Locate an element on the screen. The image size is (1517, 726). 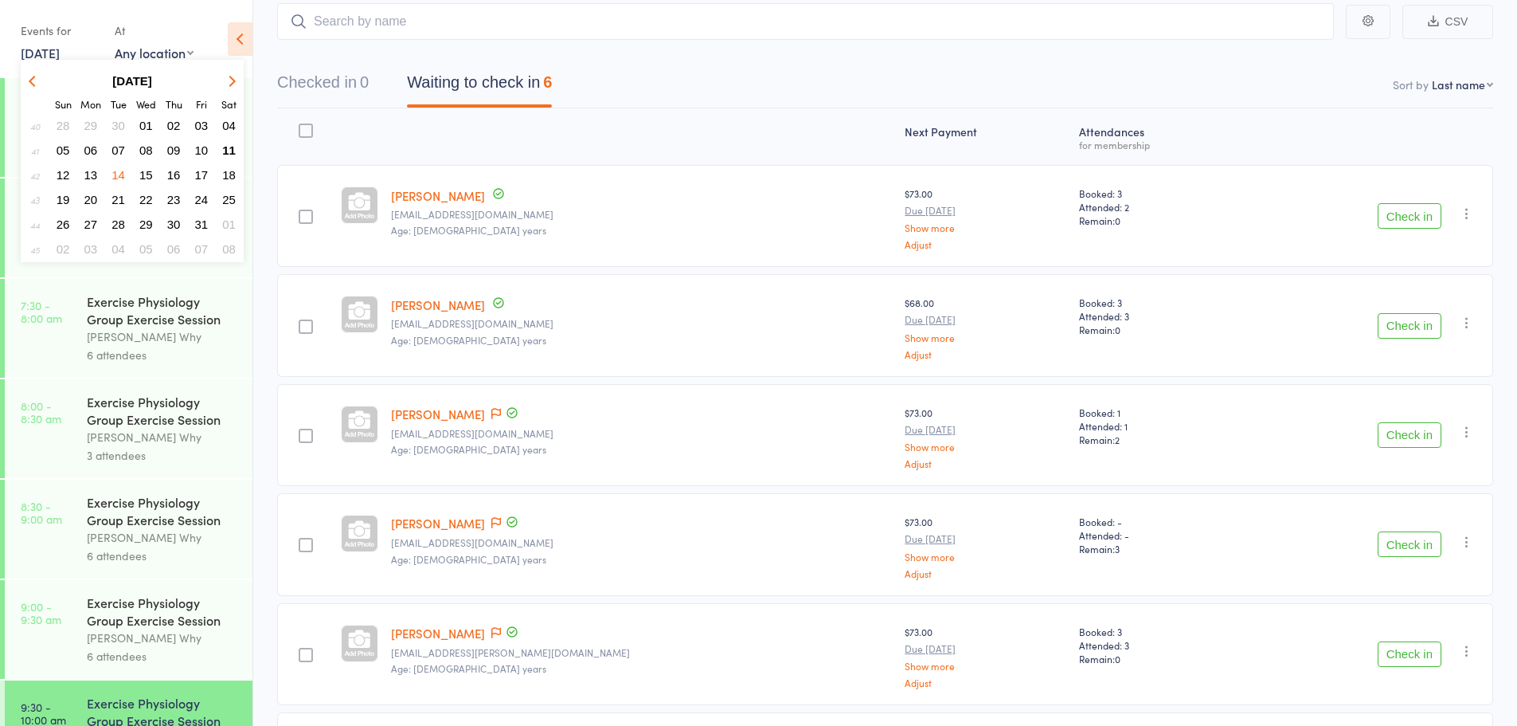
small: Saturday is located at coordinates (229, 104).